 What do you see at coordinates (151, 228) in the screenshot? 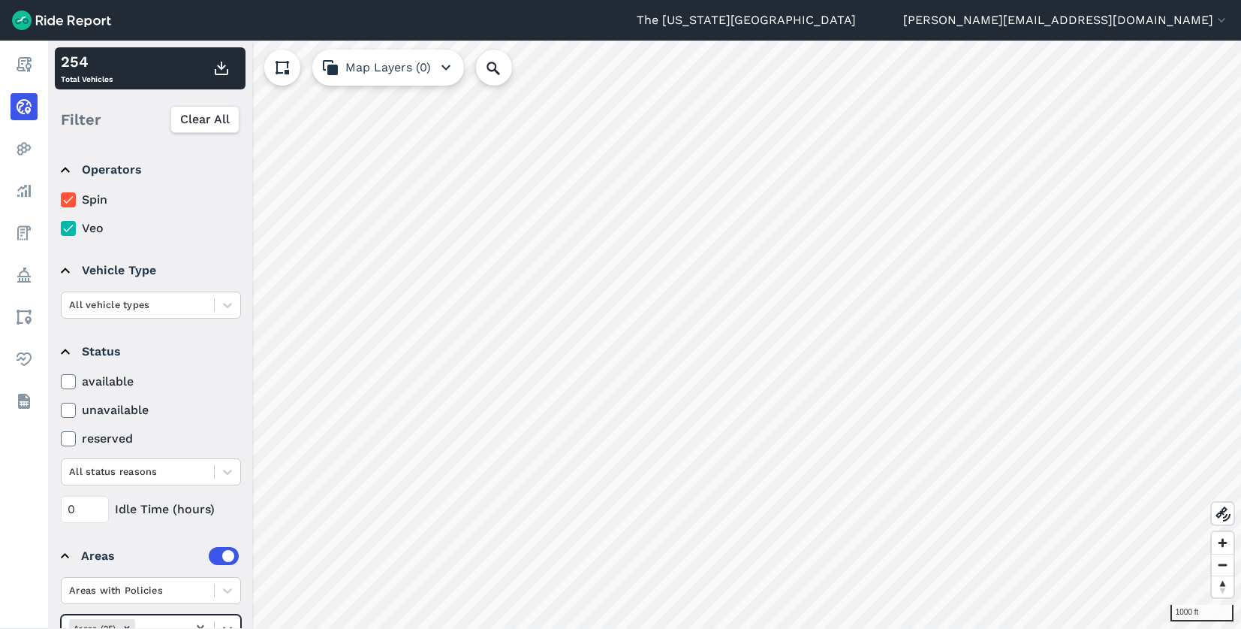
I see `label: Veo` at bounding box center [151, 228].